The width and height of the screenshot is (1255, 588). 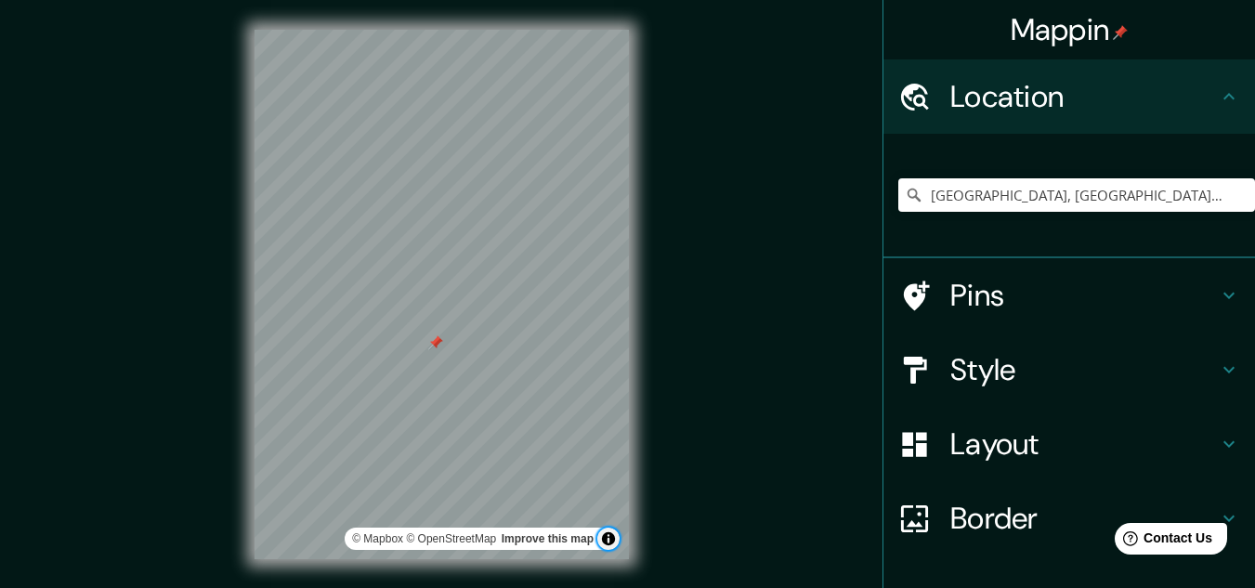 What do you see at coordinates (1084, 518) in the screenshot?
I see `h4: Border` at bounding box center [1084, 518].